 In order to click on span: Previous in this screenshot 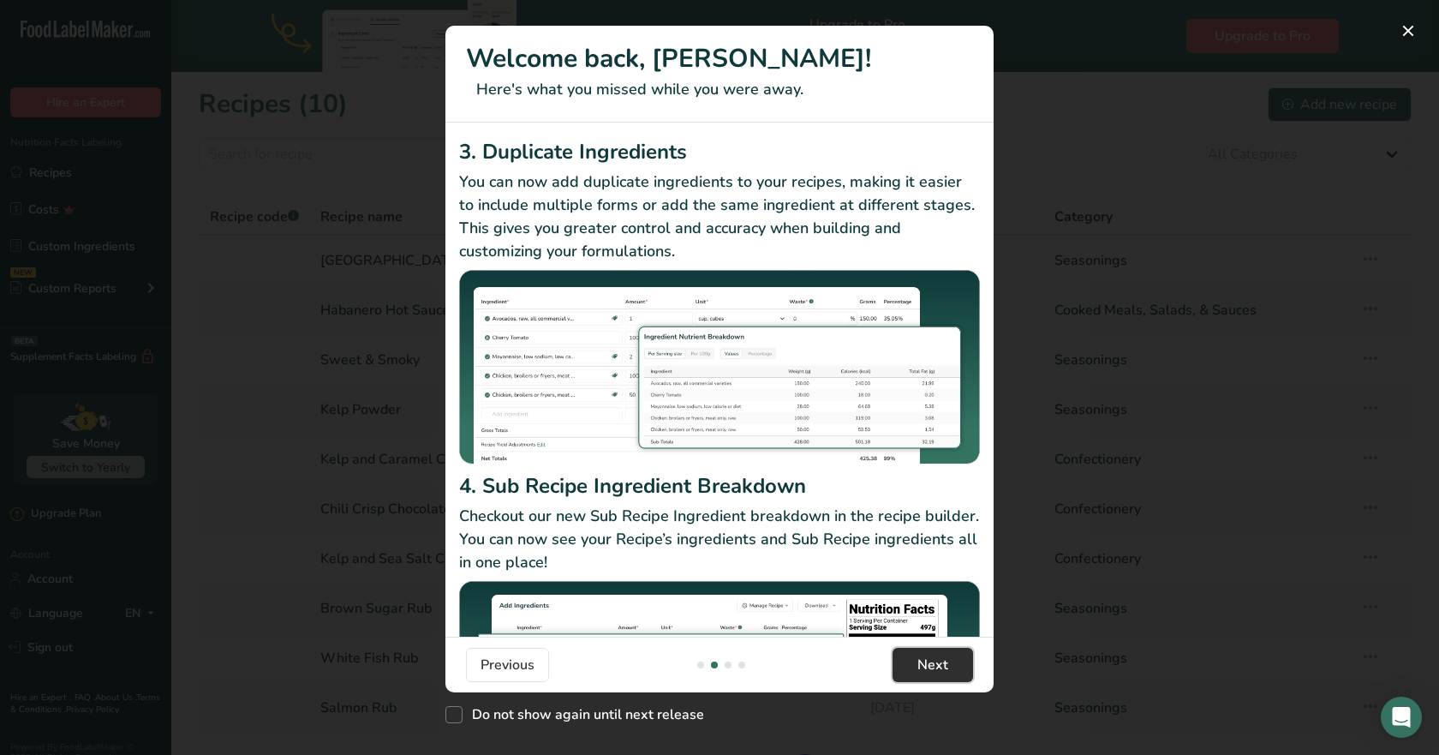, I will do `click(507, 665)`.